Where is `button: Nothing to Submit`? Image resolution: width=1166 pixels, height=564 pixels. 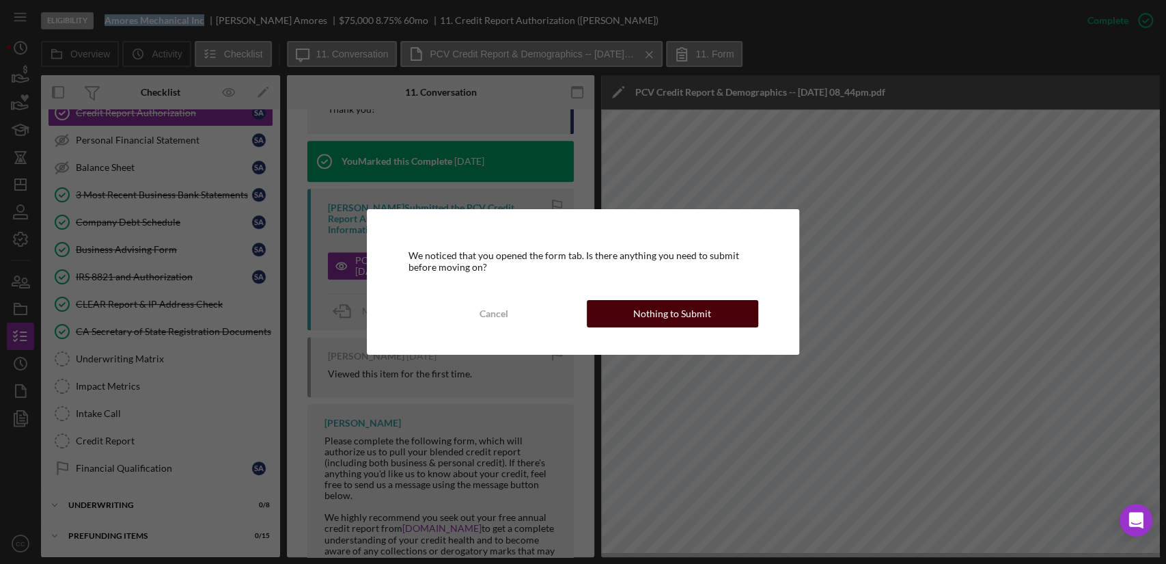
button: Nothing to Submit is located at coordinates (672, 314).